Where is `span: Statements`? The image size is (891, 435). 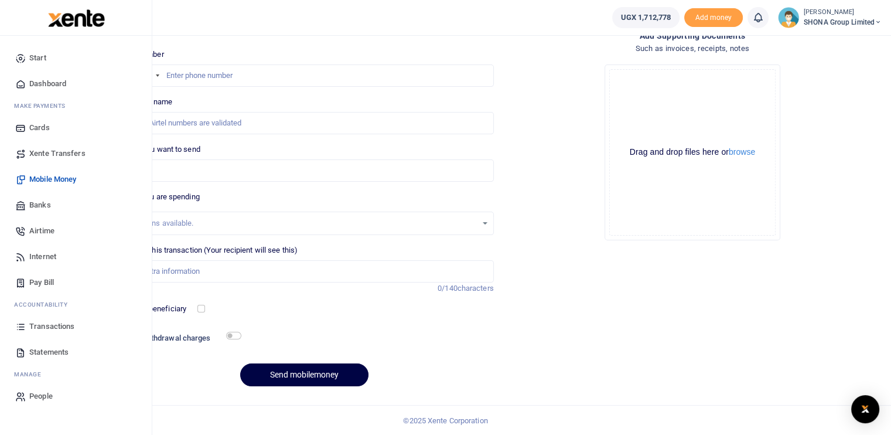 span: Statements is located at coordinates (49, 352).